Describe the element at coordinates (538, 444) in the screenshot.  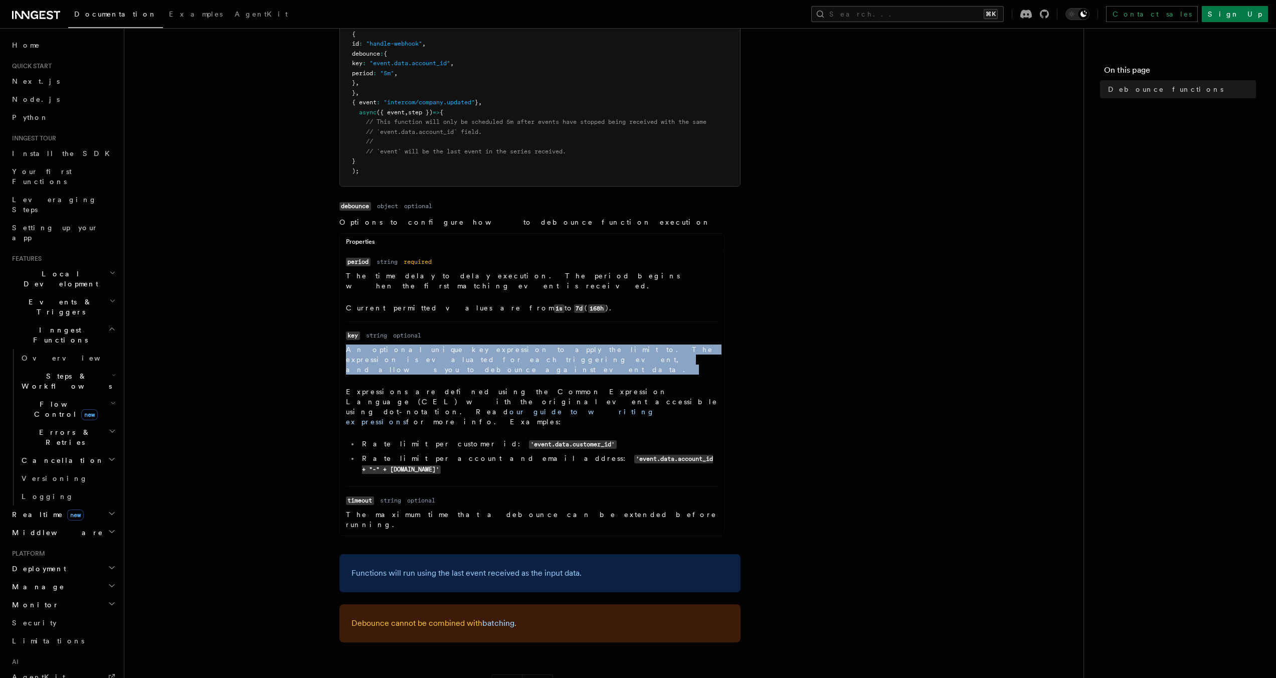
I see `li: Rate limit per customer id:` at that location.